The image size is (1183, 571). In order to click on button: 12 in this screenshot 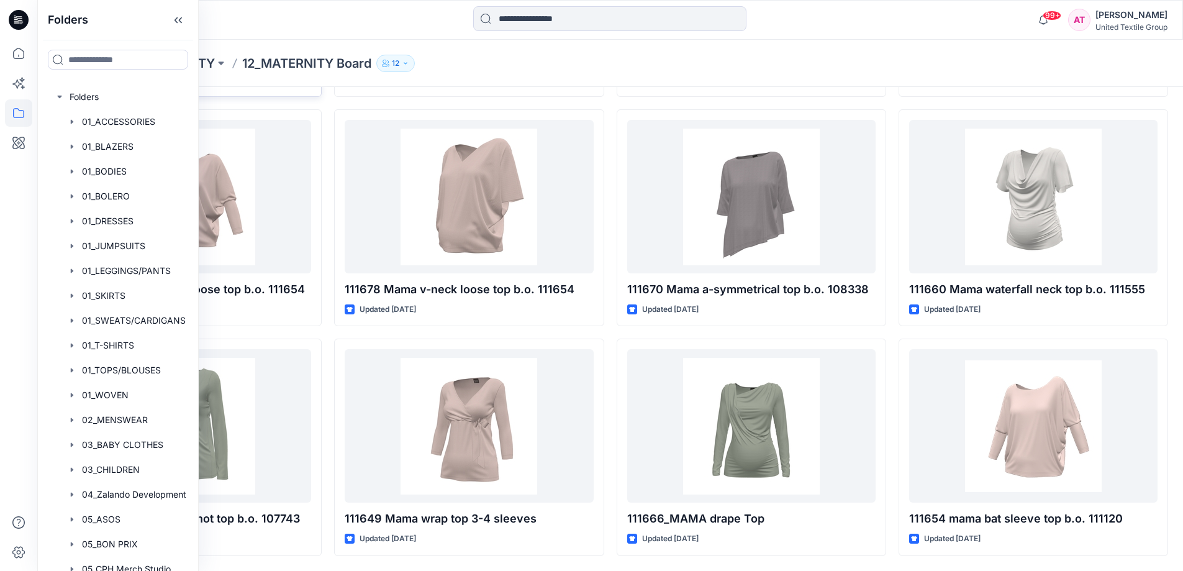, I will do `click(396, 63)`.